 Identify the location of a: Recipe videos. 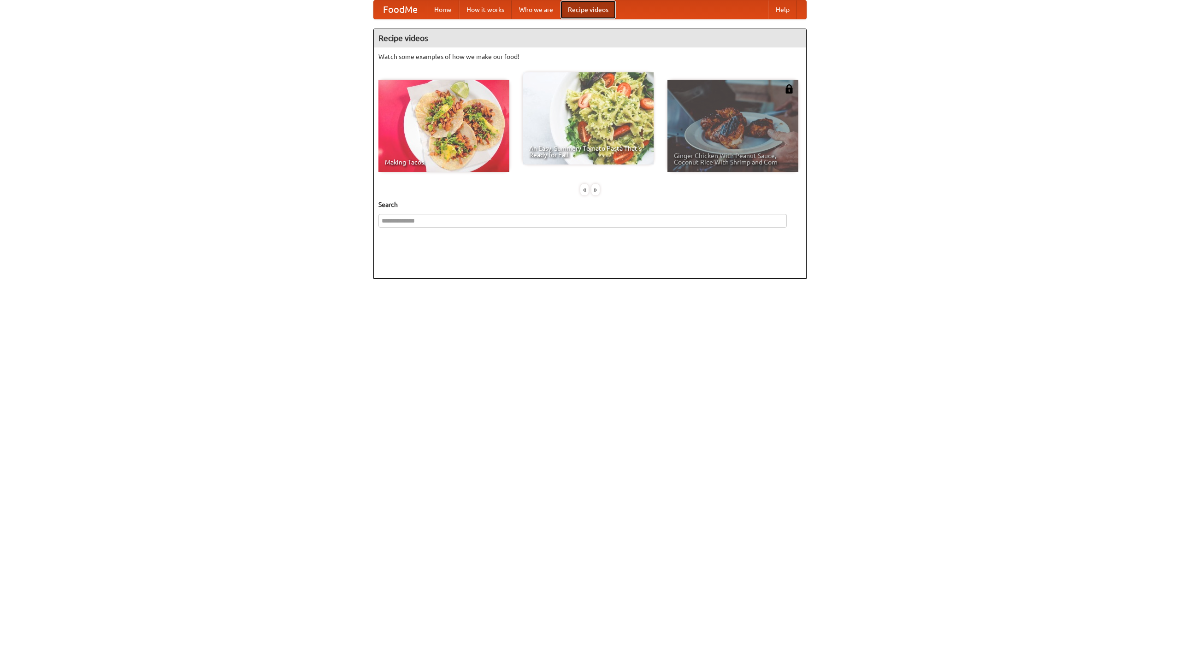
(588, 10).